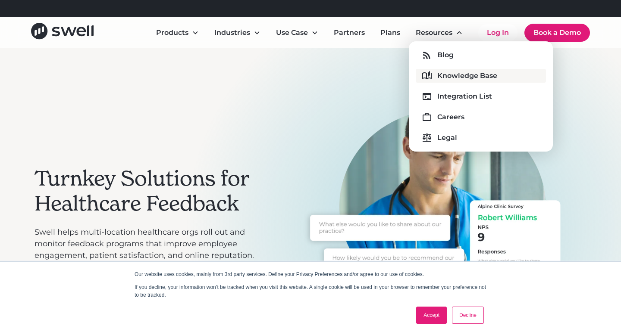 The width and height of the screenshot is (621, 335). I want to click on a: Careers, so click(481, 117).